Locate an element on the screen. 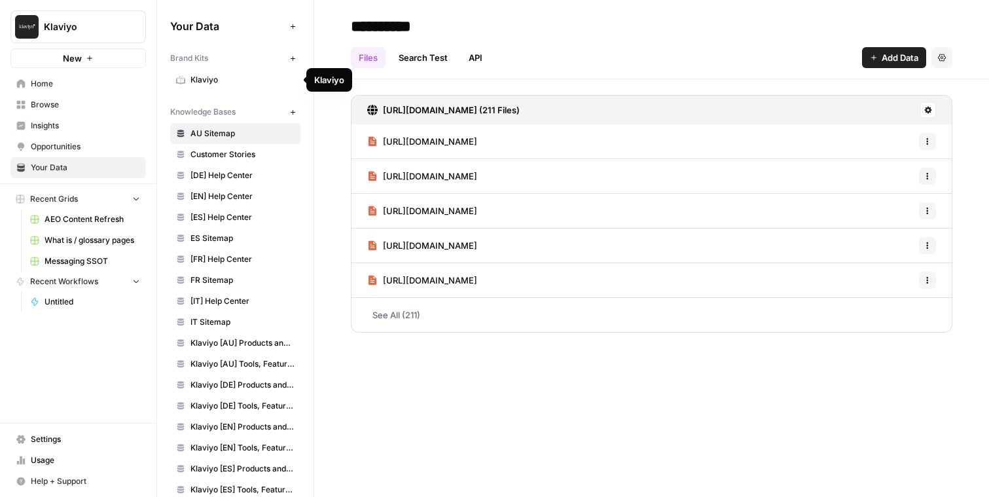 Image resolution: width=989 pixels, height=497 pixels. span: FR Sitemap is located at coordinates (242, 280).